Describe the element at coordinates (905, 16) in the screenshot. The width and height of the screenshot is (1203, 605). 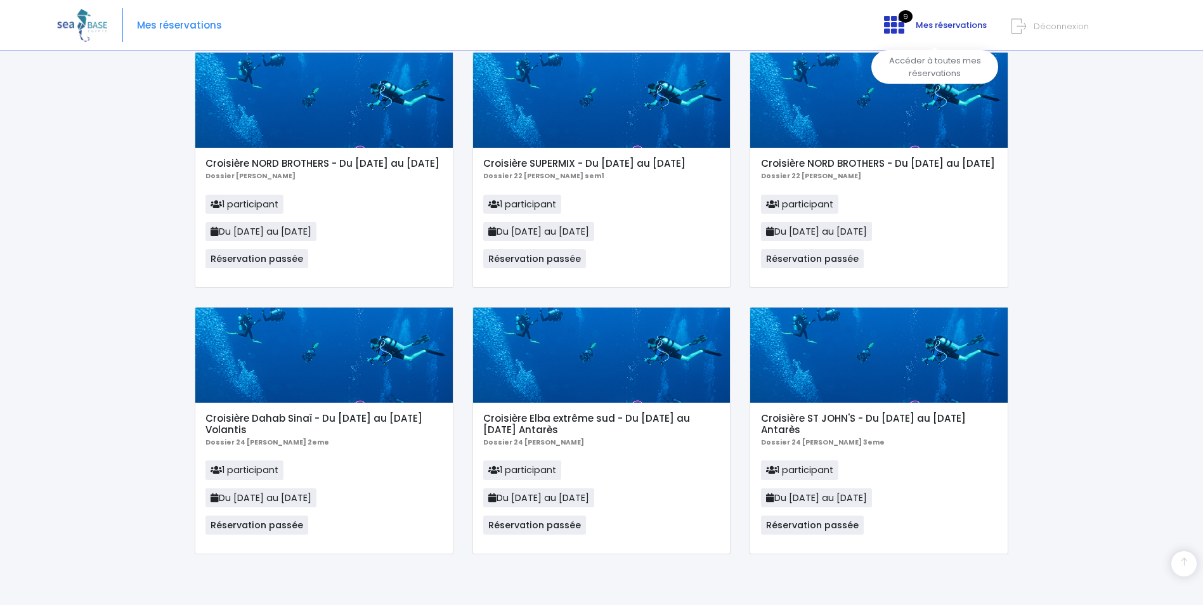
I see `span: 9` at that location.